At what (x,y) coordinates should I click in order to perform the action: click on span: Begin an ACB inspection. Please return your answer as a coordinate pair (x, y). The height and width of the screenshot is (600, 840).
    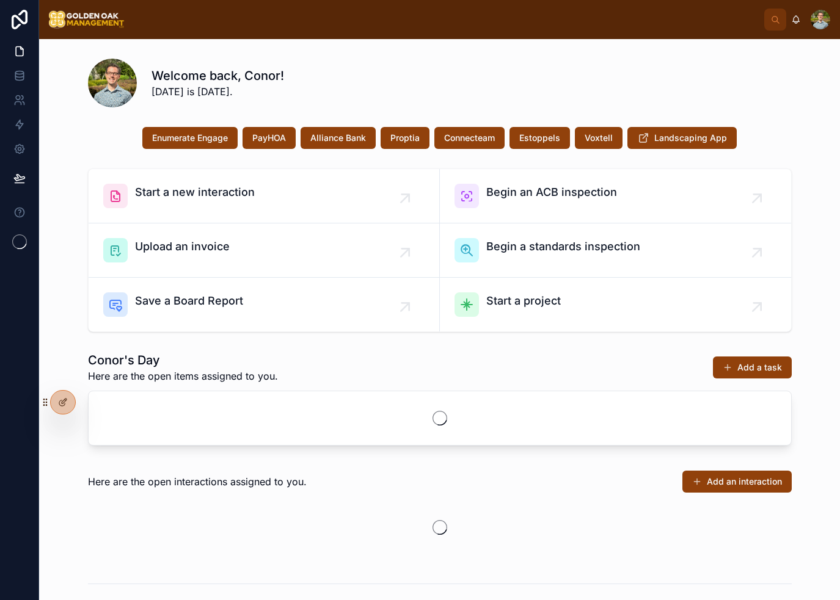
    Looking at the image, I should click on (552, 192).